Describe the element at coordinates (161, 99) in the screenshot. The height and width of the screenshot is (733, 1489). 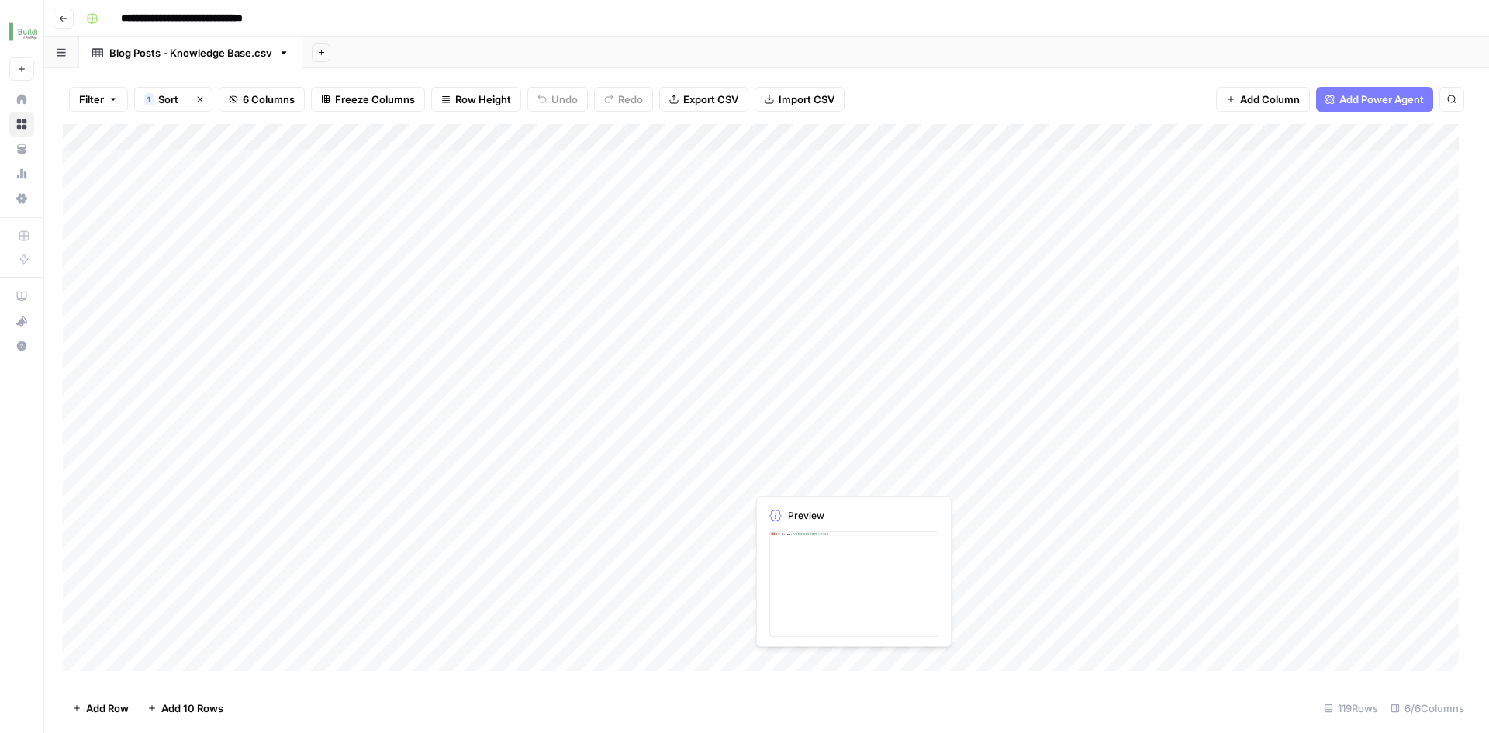
I see `button: 1Sort` at that location.